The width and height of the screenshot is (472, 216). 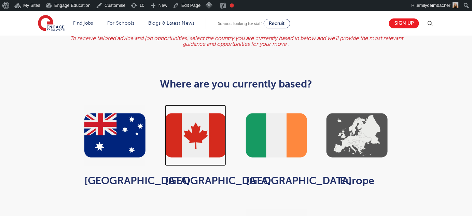 I want to click on a: Sign up, so click(x=404, y=23).